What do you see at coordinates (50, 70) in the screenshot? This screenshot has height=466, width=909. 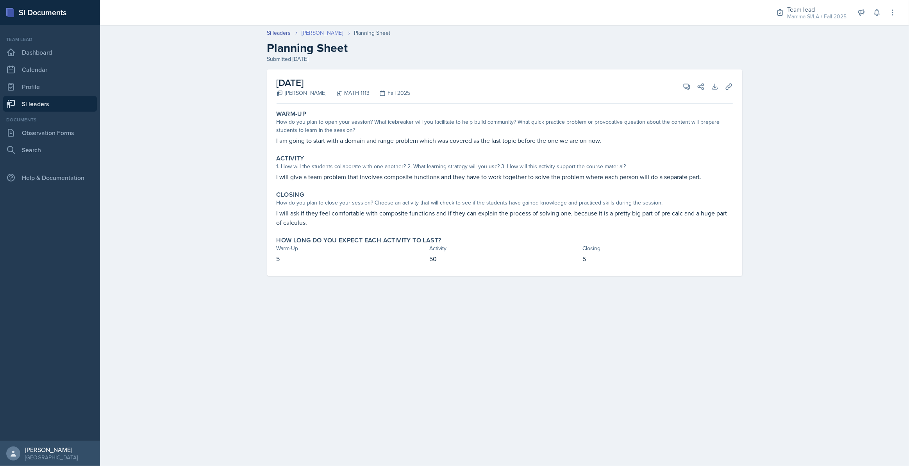 I see `a: Calendar` at bounding box center [50, 70].